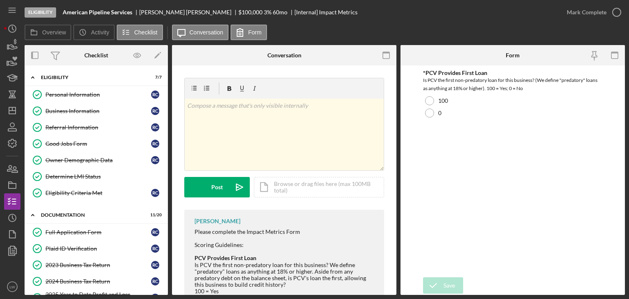  What do you see at coordinates (450, 286) in the screenshot?
I see `div: Save` at bounding box center [450, 286].